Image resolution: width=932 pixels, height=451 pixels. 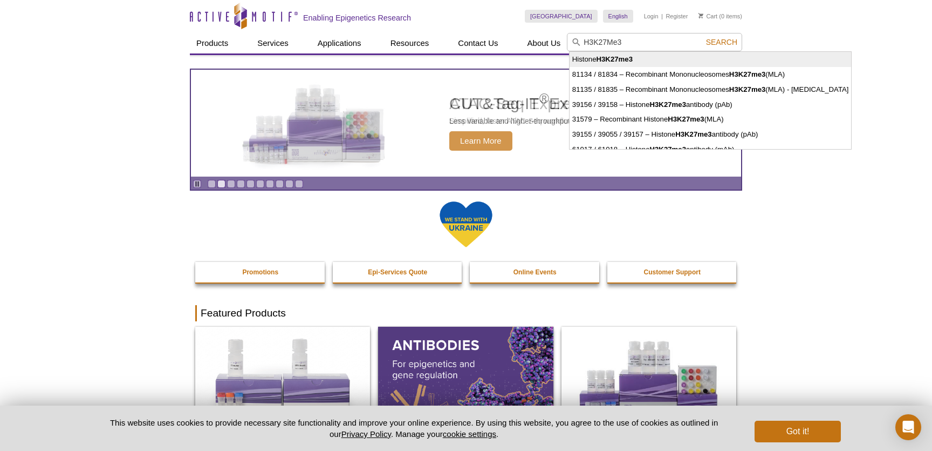 What do you see at coordinates (708, 16) in the screenshot?
I see `a: Cart` at bounding box center [708, 16].